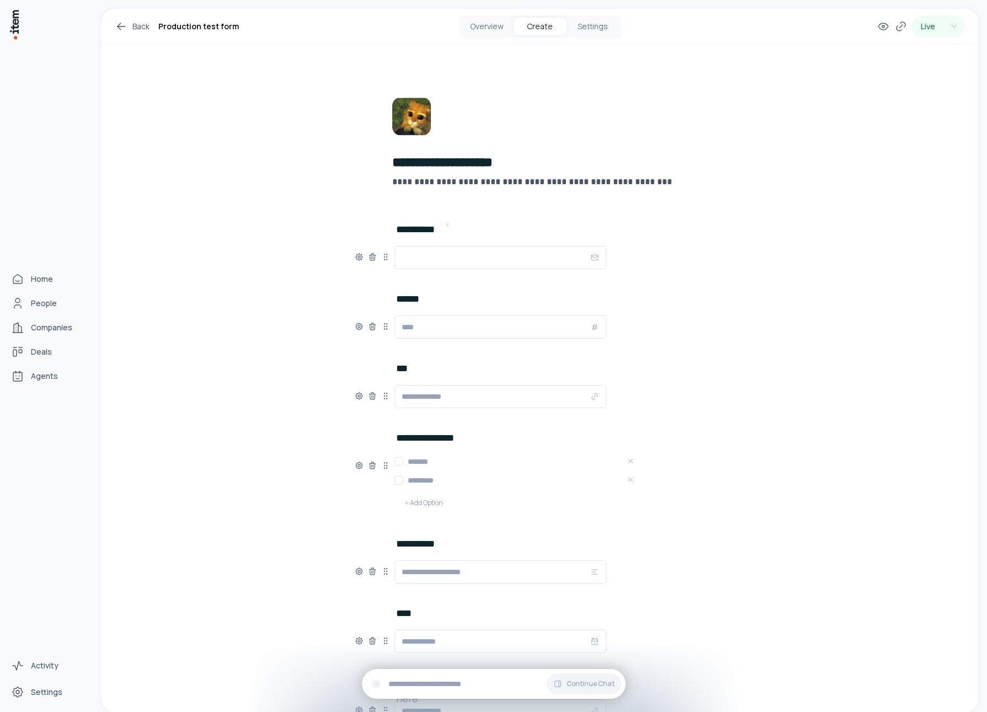 The height and width of the screenshot is (712, 987). What do you see at coordinates (423, 503) in the screenshot?
I see `button: Add Option` at bounding box center [423, 503].